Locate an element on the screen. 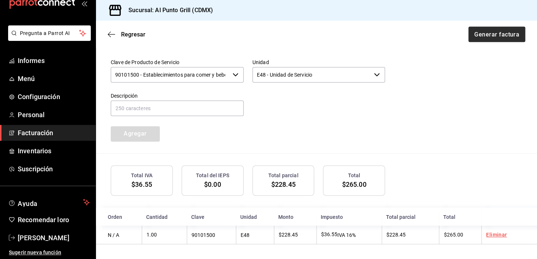  font: Monto is located at coordinates (285, 217).